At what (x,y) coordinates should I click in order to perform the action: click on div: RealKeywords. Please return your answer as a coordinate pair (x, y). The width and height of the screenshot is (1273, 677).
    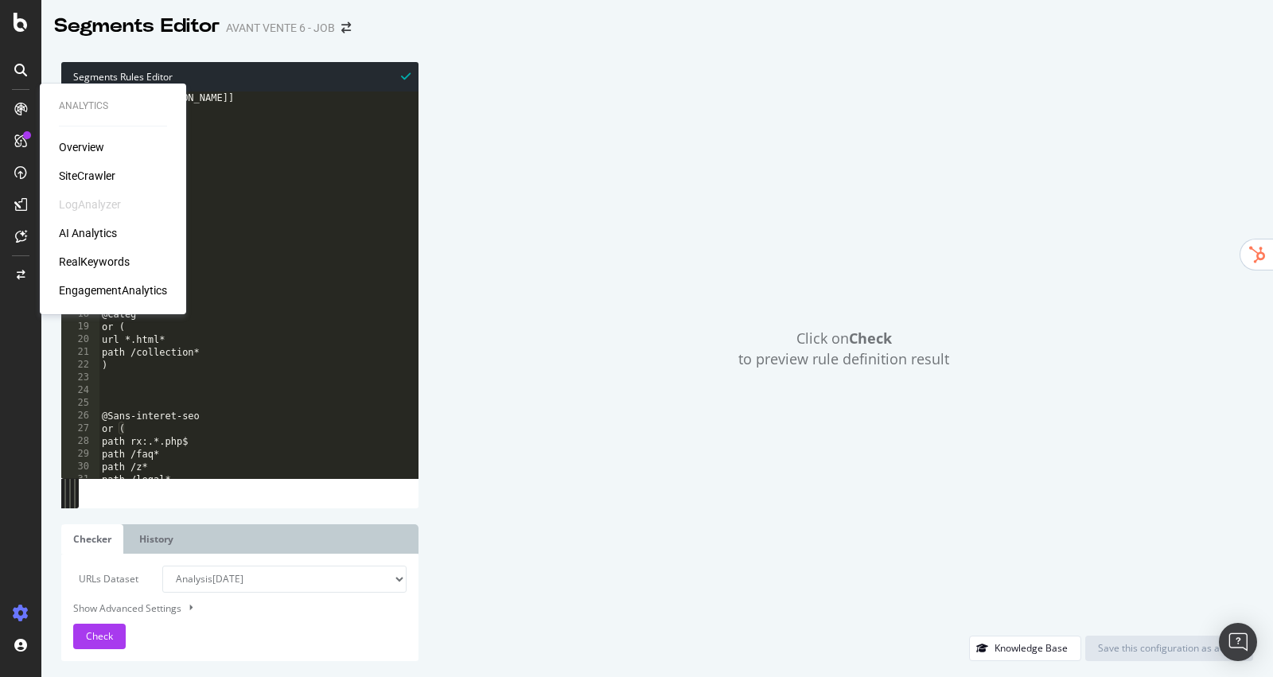
    Looking at the image, I should click on (94, 262).